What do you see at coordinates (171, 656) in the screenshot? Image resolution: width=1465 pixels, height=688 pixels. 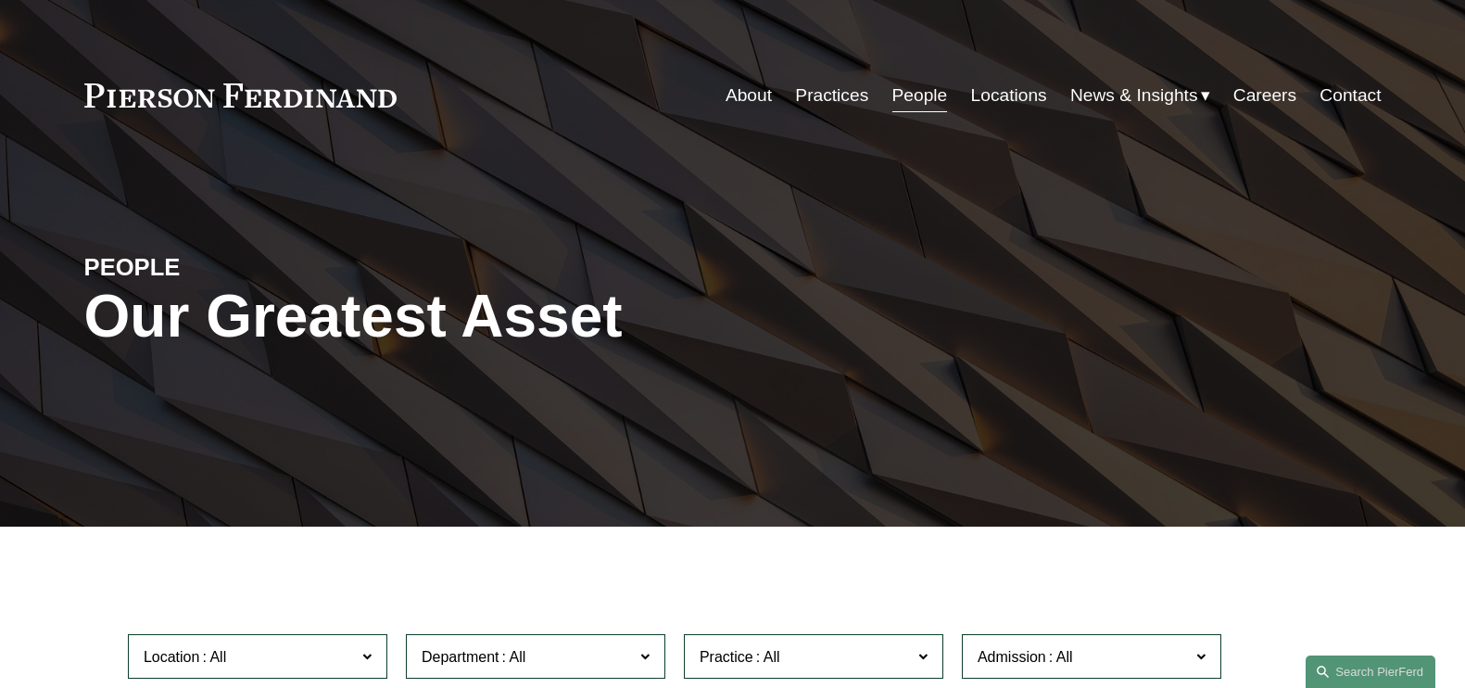 I see `span: Location` at bounding box center [171, 656].